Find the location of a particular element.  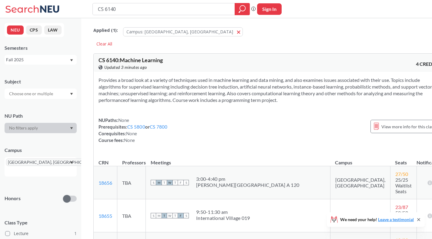

span: CS 6140 : Machine Learning is located at coordinates (131, 60).